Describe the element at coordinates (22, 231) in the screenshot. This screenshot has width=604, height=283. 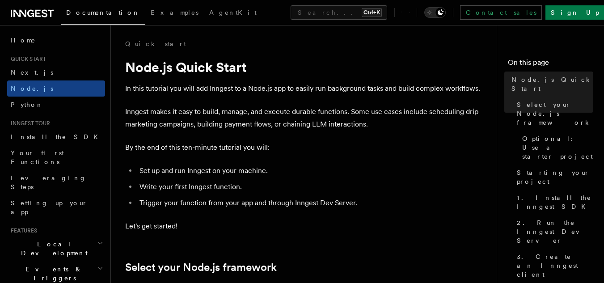
I see `span: Features` at that location.